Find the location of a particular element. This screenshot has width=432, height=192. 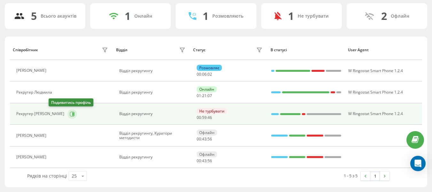

span: 46 is located at coordinates (210, 117).